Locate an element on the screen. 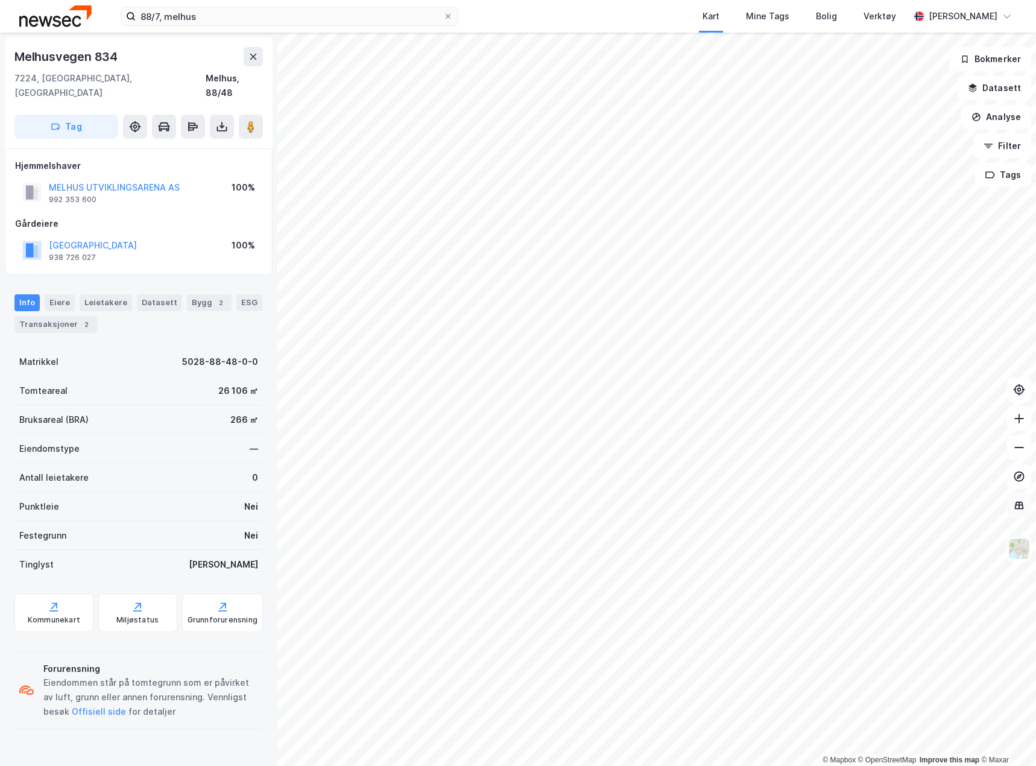  div: Mine Tags is located at coordinates (767, 16).